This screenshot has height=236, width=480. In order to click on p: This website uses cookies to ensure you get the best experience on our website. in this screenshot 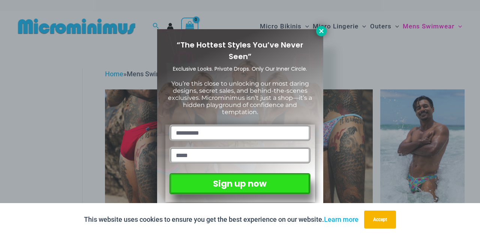, I will do `click(221, 220)`.